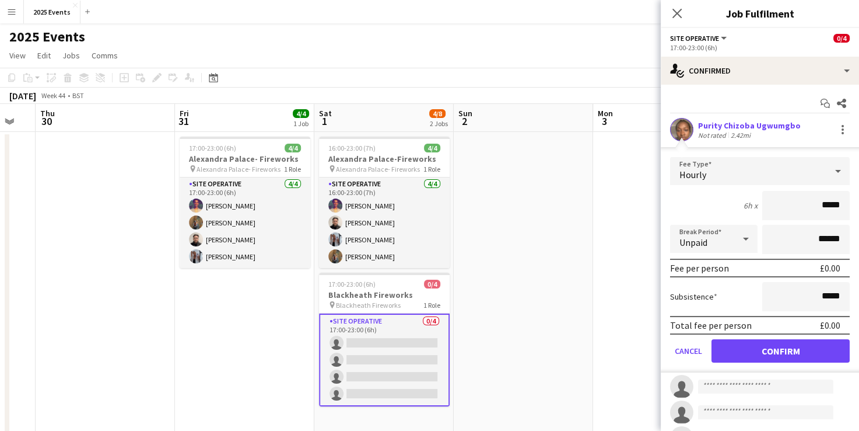 This screenshot has width=859, height=431. What do you see at coordinates (324, 121) in the screenshot?
I see `span: 1` at bounding box center [324, 121].